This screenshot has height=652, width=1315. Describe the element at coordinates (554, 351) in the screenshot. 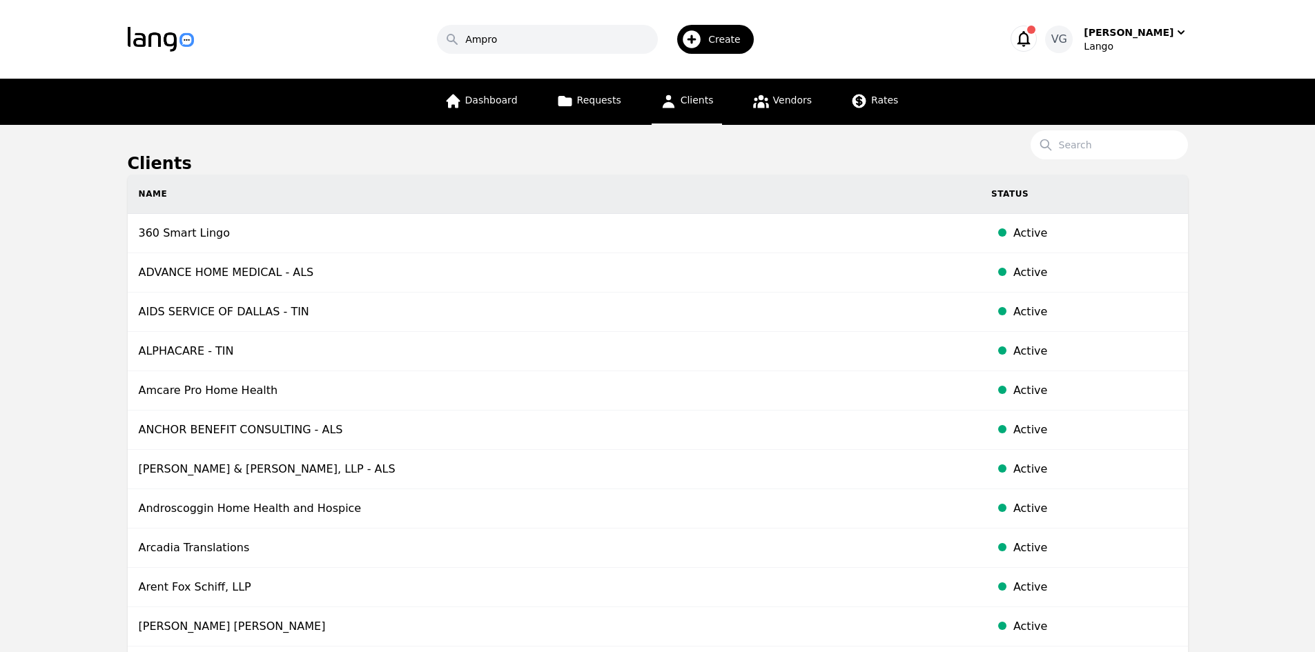

I see `td: ALPHACARE - TIN` at that location.